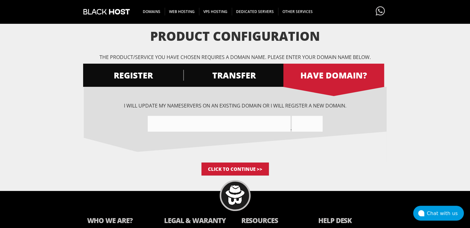  I want to click on img: BlackHOST mascont, Blacky., so click(235, 195).